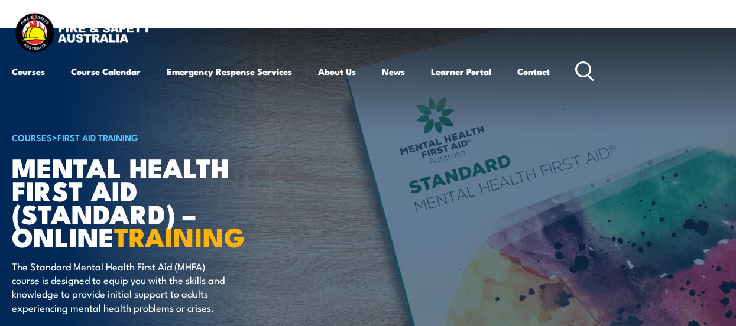 The width and height of the screenshot is (736, 326). I want to click on a: Emergency Response Services, so click(229, 72).